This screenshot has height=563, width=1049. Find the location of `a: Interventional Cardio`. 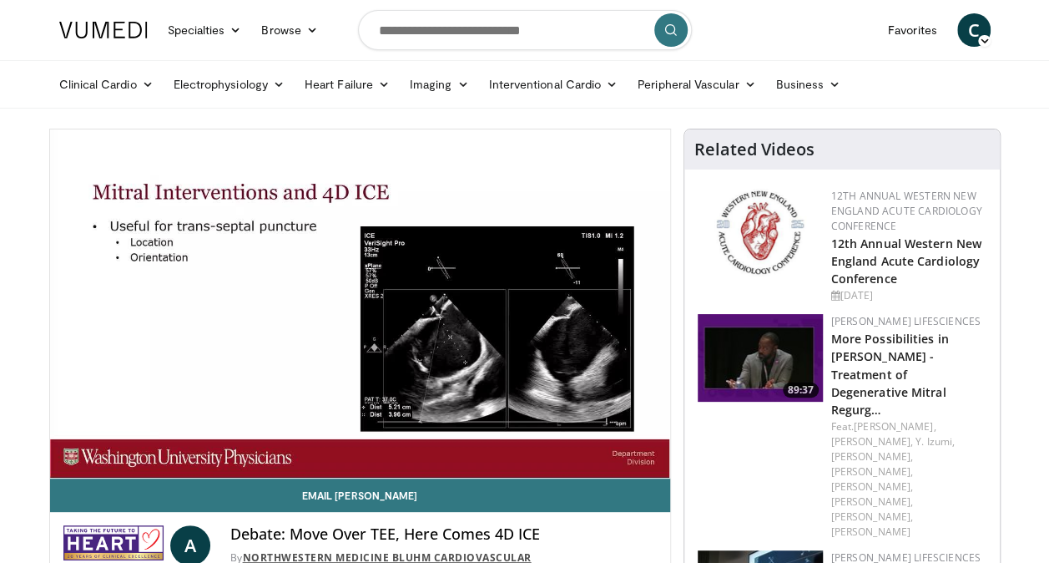

a: Interventional Cardio is located at coordinates (553, 84).